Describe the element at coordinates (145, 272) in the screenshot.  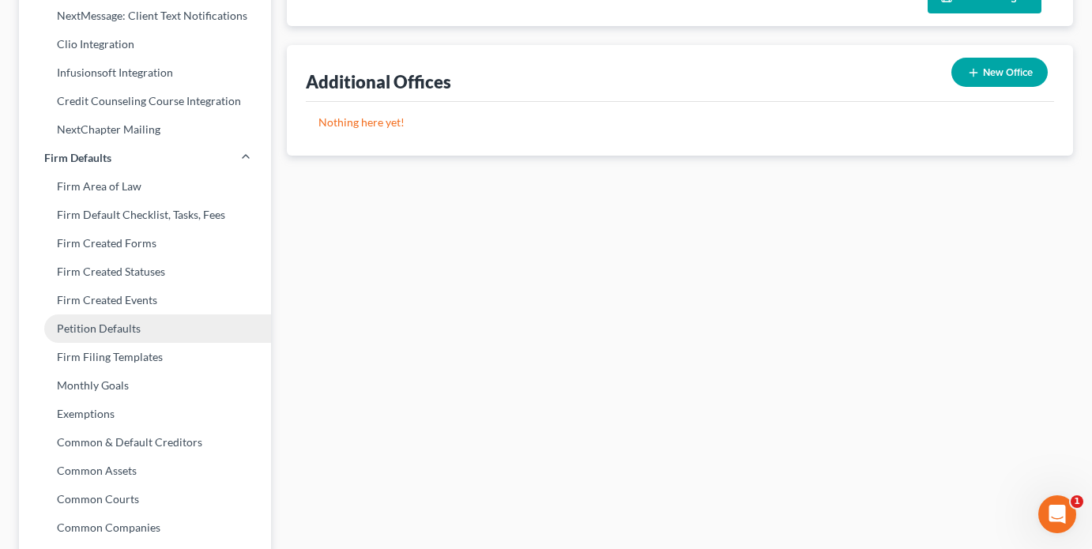
I see `a: Firm Created Statuses` at that location.